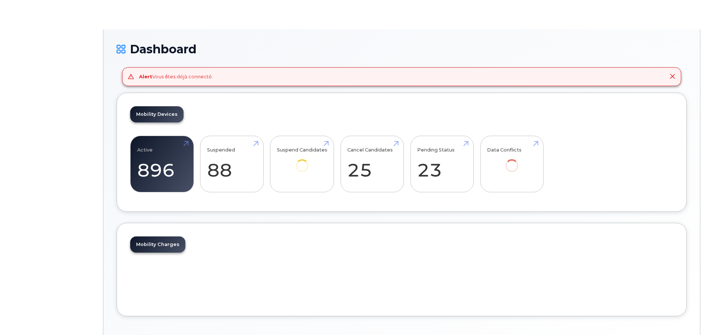 This screenshot has height=335, width=704. Describe the element at coordinates (162, 164) in the screenshot. I see `a: Active 896` at that location.